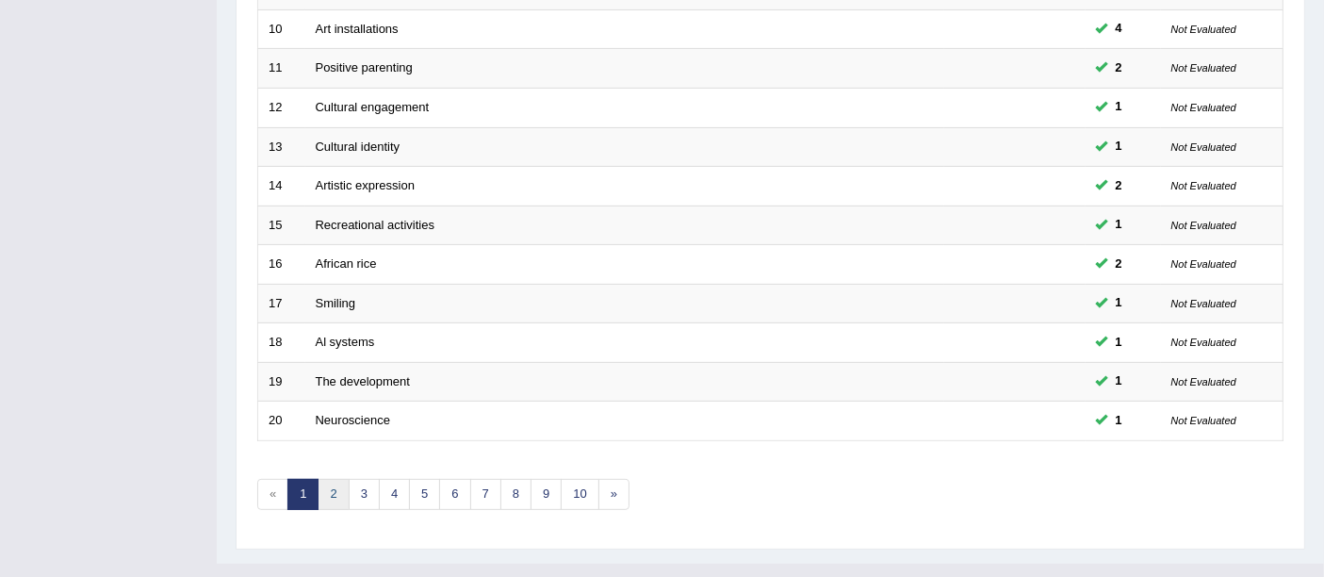  Describe the element at coordinates (282, 187) in the screenshot. I see `td: 14` at that location.